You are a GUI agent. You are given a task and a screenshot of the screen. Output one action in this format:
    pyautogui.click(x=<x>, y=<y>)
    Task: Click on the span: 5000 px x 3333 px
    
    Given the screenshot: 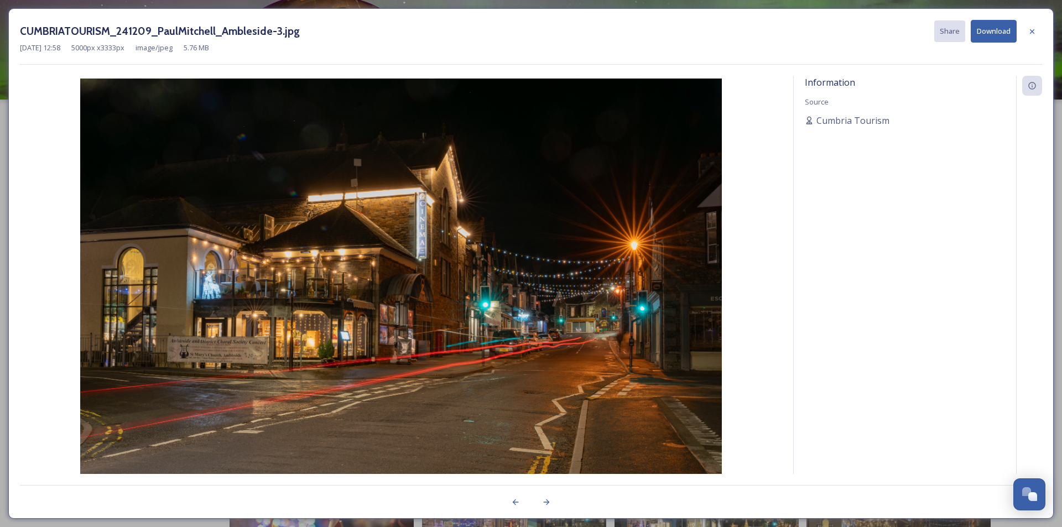 What is the action you would take?
    pyautogui.click(x=98, y=48)
    